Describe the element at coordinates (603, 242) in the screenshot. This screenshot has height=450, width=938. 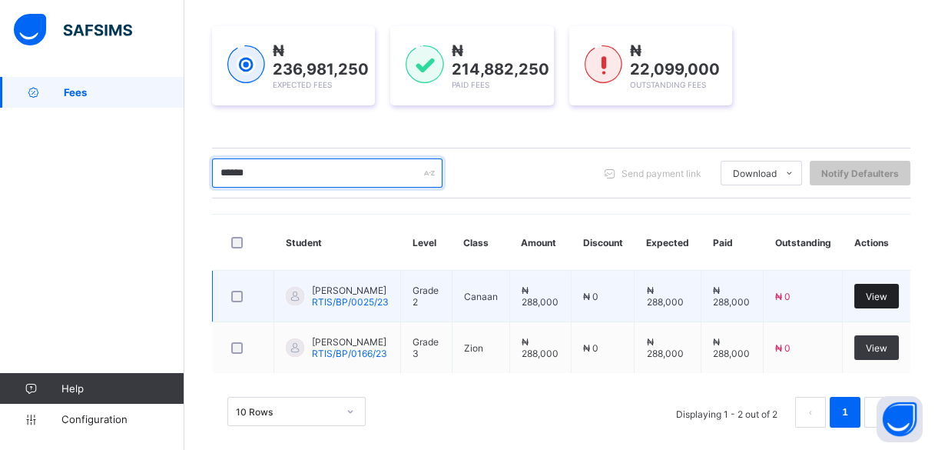
I see `th: Discount` at that location.